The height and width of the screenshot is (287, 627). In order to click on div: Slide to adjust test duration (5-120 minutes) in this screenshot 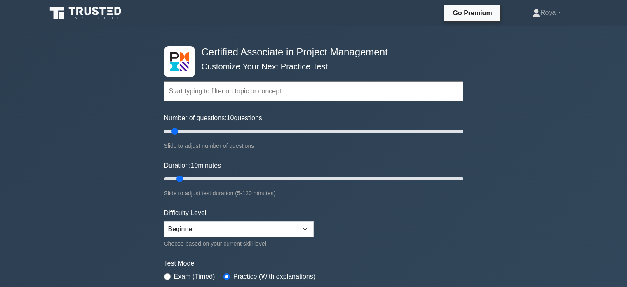, I will do `click(314, 193)`.